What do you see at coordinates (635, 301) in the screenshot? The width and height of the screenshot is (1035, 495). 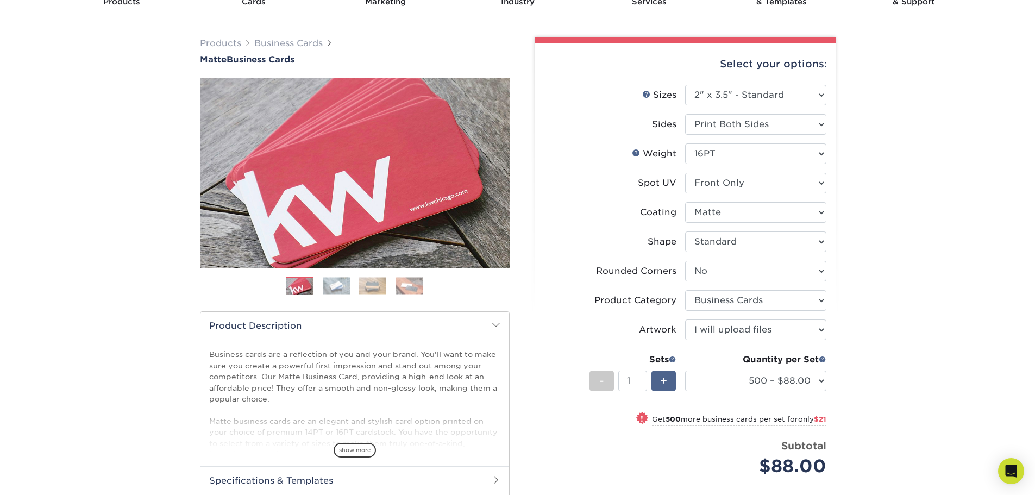 I see `div: Product Category` at bounding box center [635, 301].